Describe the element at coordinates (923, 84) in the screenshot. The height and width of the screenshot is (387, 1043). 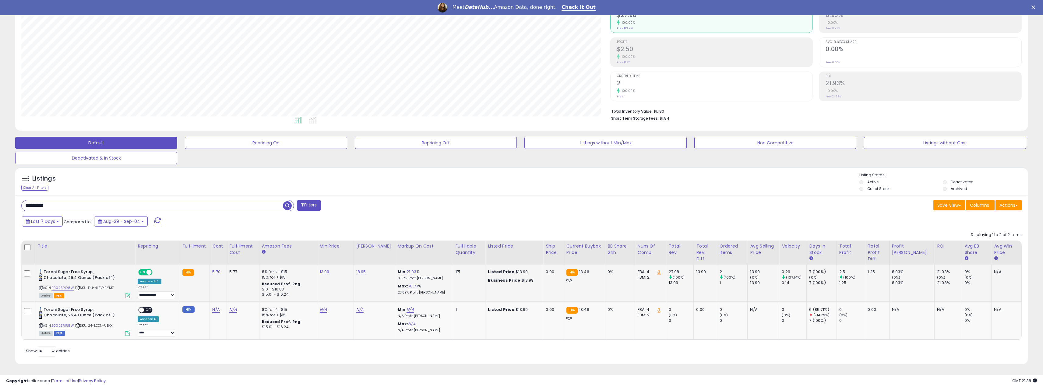
I see `h2: 21.93%` at that location.